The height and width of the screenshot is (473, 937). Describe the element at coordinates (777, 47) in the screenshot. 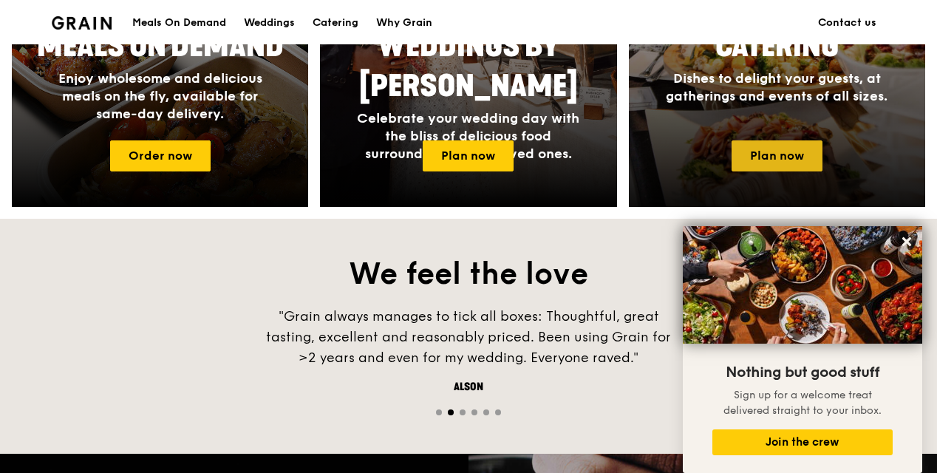

I see `span: Catering` at that location.